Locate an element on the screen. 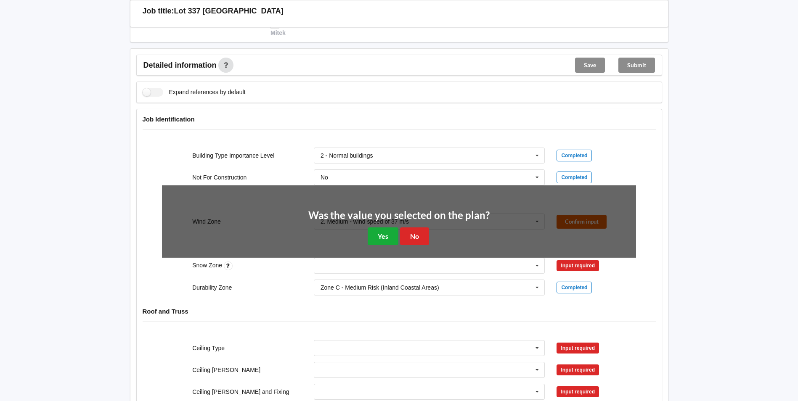 This screenshot has height=401, width=798. div: Zone C - Medium Risk (Inland Coastal Areas) is located at coordinates (380, 288).